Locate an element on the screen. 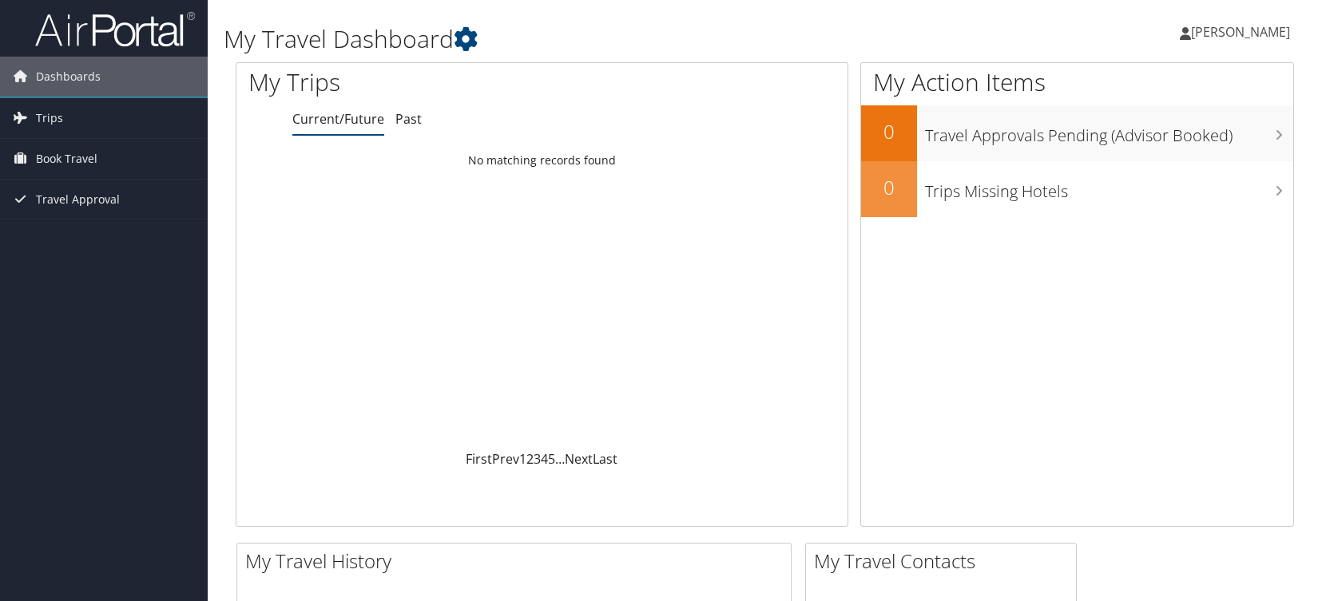 Image resolution: width=1322 pixels, height=601 pixels. h3: Trips Missing Hotels is located at coordinates (1109, 188).